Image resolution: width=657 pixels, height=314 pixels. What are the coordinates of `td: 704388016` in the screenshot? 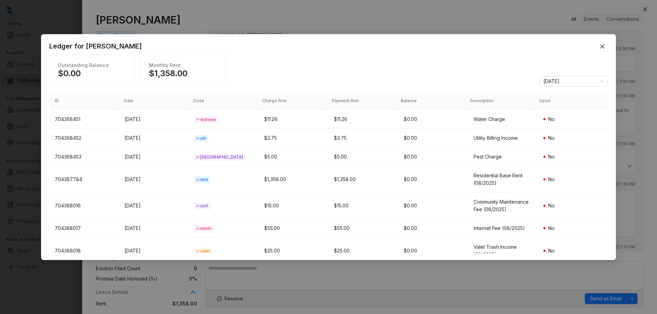 It's located at (84, 206).